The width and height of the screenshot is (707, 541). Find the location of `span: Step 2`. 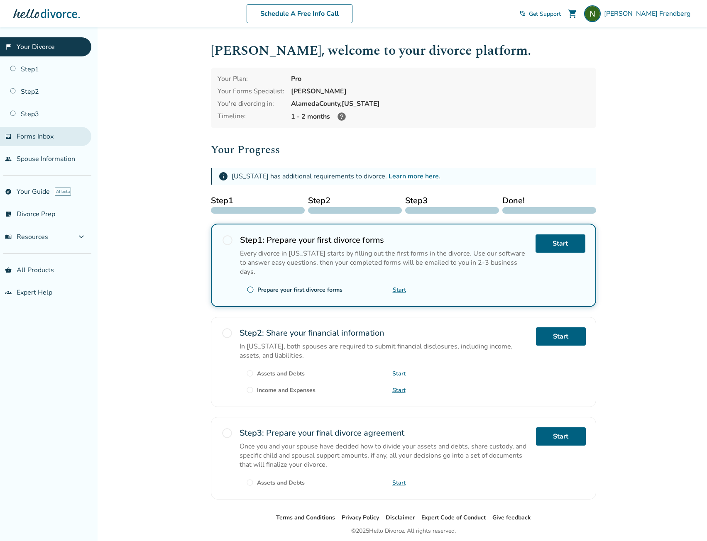

span: Step 2 is located at coordinates (355, 201).